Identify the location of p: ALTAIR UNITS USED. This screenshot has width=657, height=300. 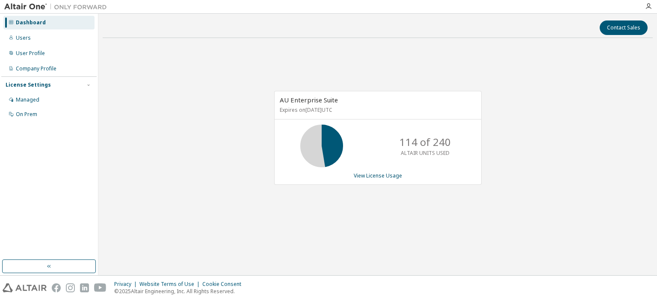
(425, 153).